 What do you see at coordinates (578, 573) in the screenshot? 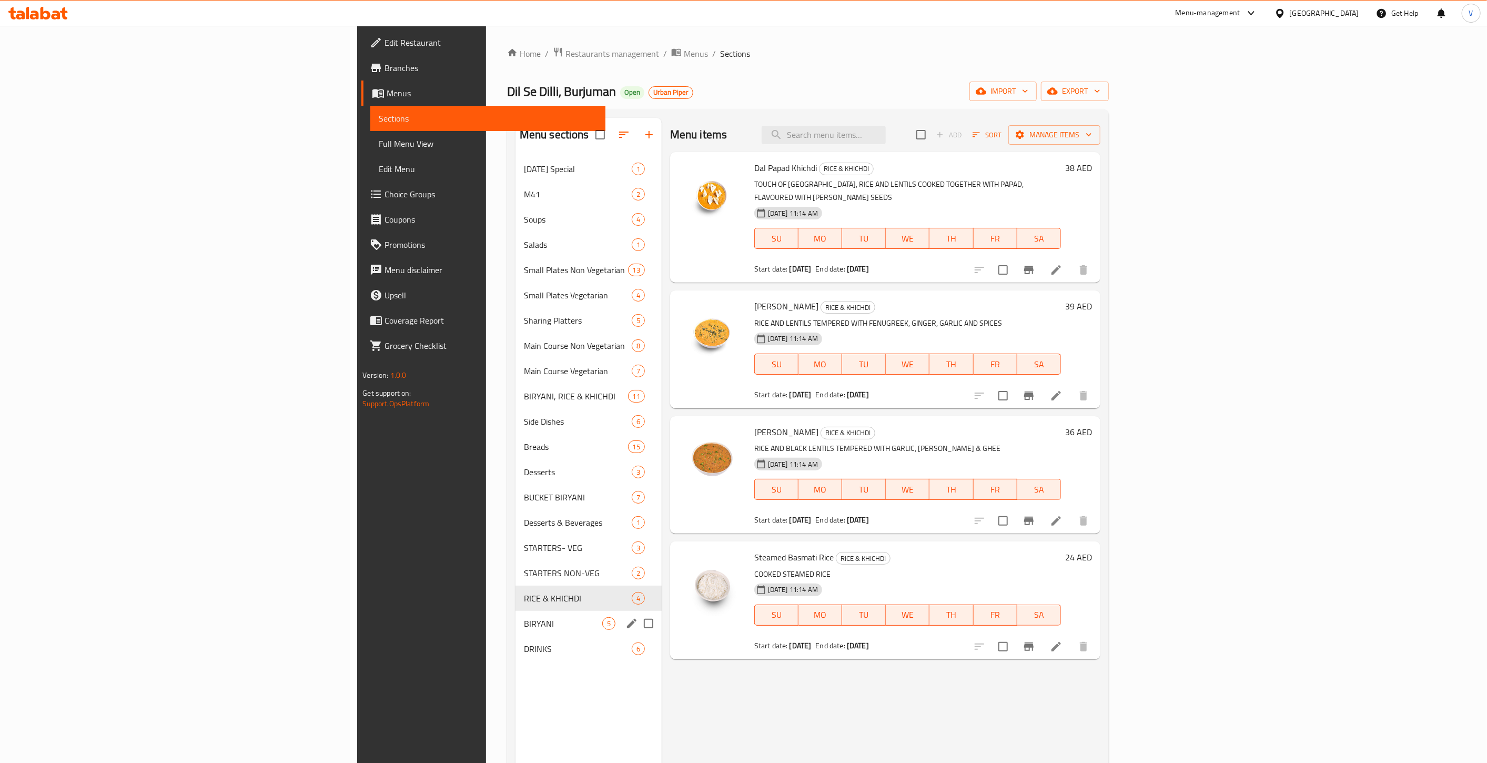
I see `div: STARTERS NON-VEG` at bounding box center [578, 573].